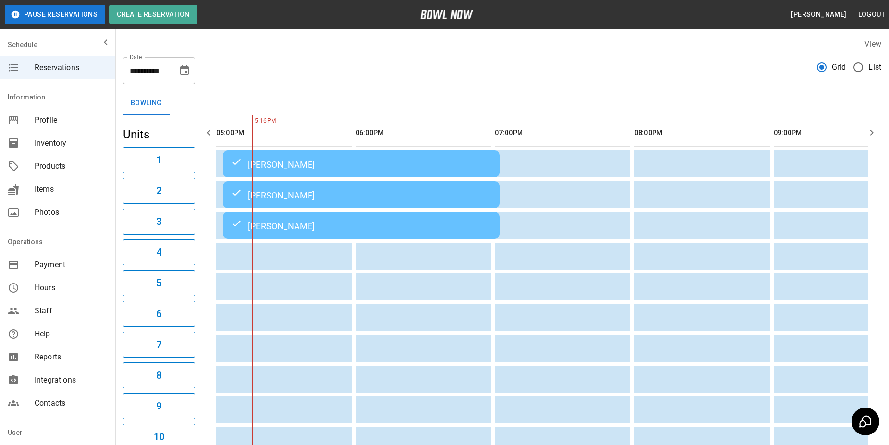 The width and height of the screenshot is (889, 445). I want to click on span: Help, so click(71, 334).